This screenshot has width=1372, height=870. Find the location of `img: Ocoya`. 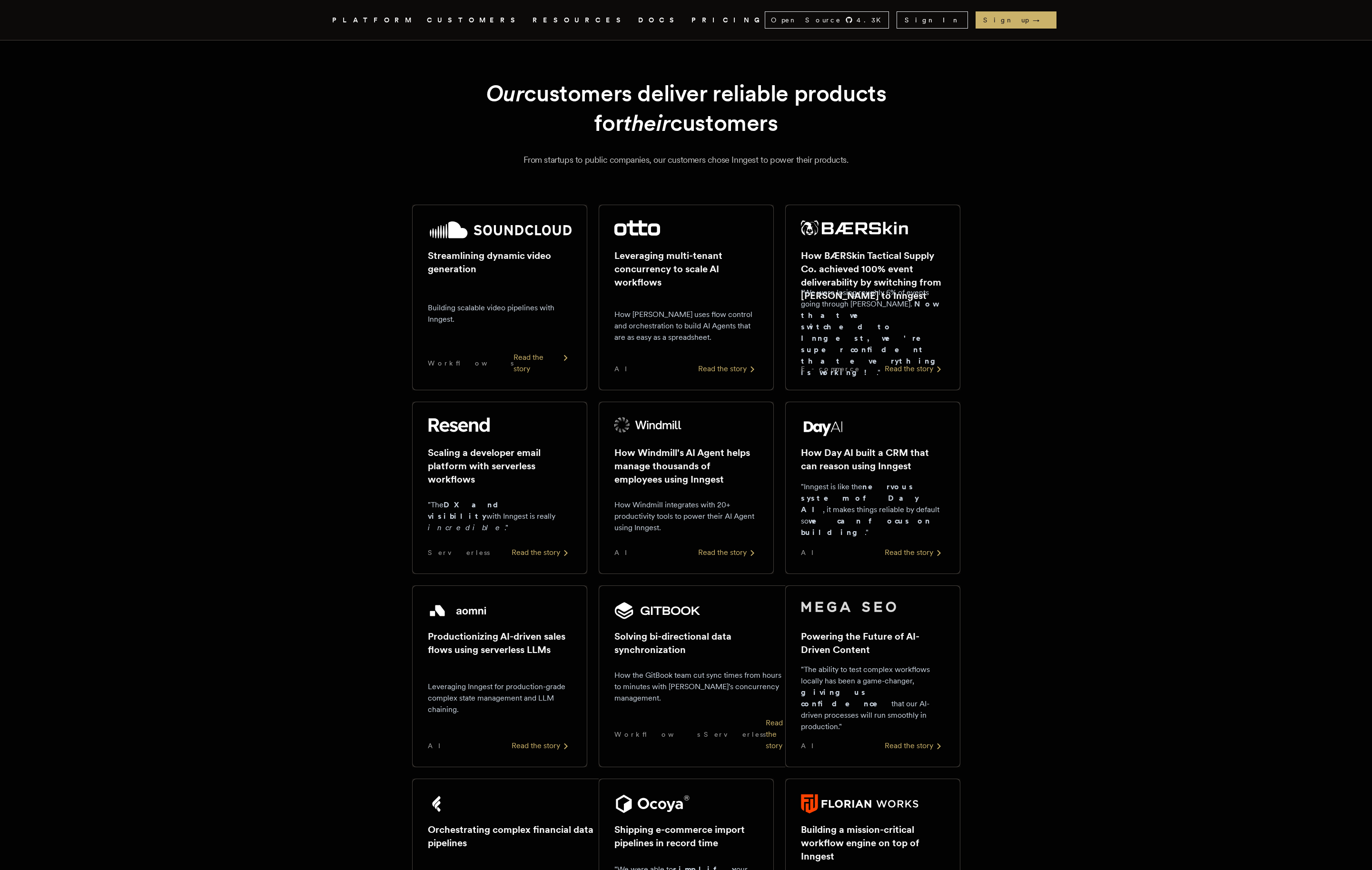

img: Ocoya is located at coordinates (652, 804).